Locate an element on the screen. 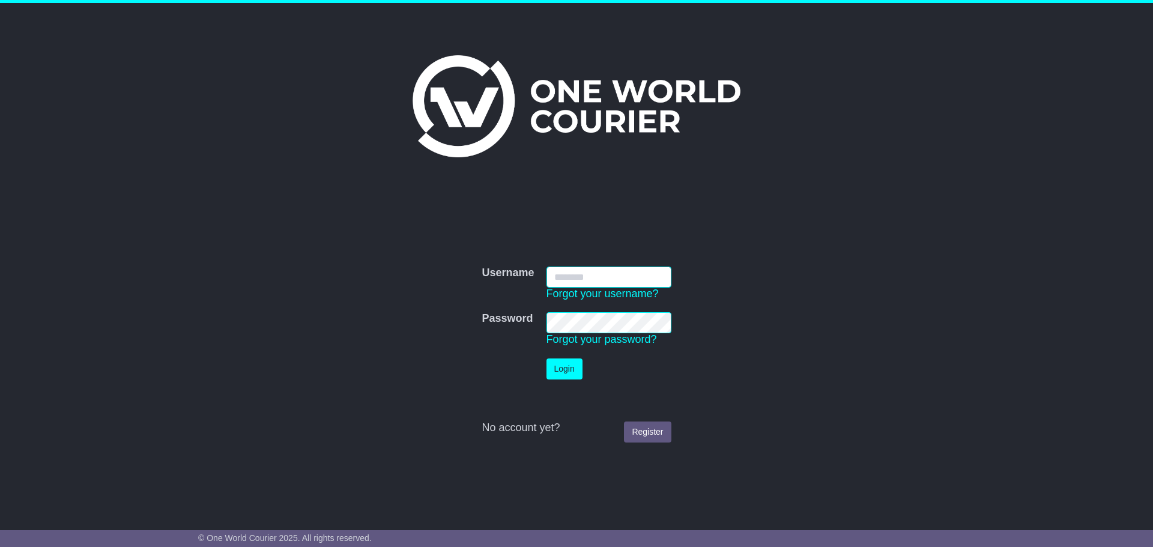  a: Register is located at coordinates (648, 432).